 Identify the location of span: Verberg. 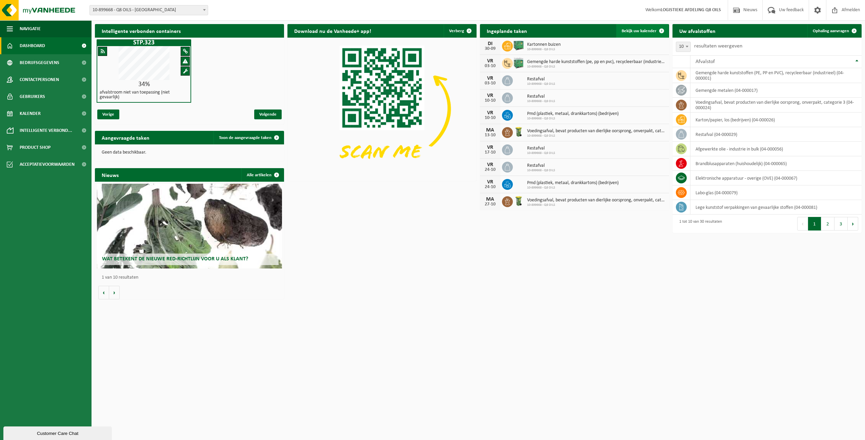
(457, 31).